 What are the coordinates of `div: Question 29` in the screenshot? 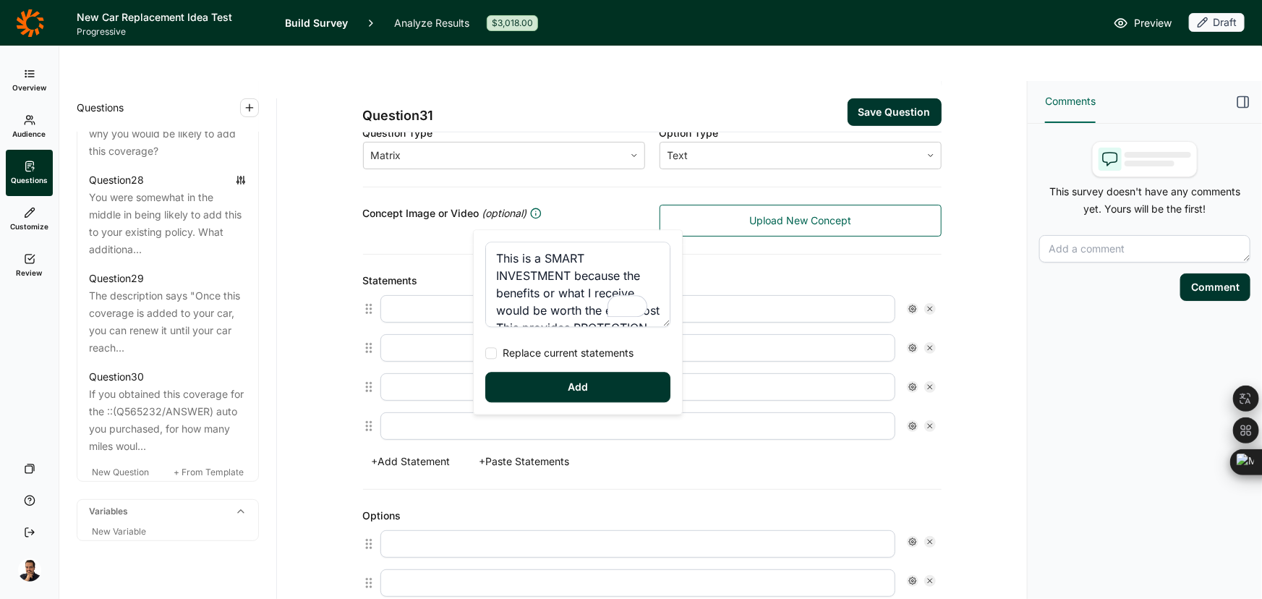 It's located at (116, 278).